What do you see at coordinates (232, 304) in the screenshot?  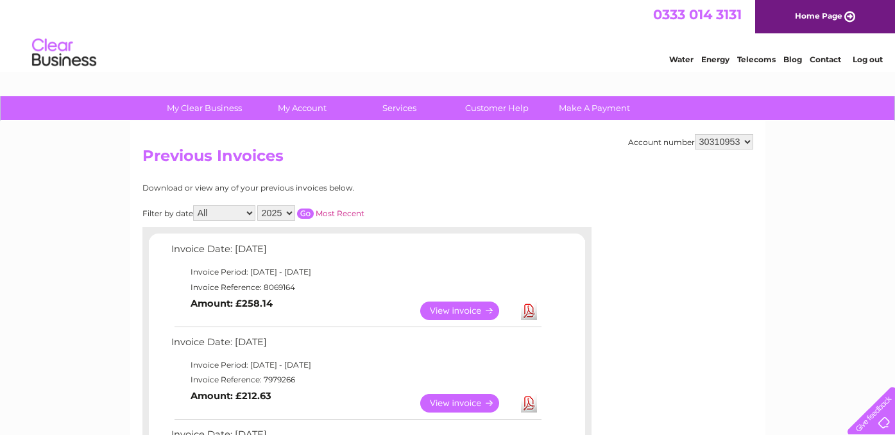 I see `b: Amount: £258.14` at bounding box center [232, 304].